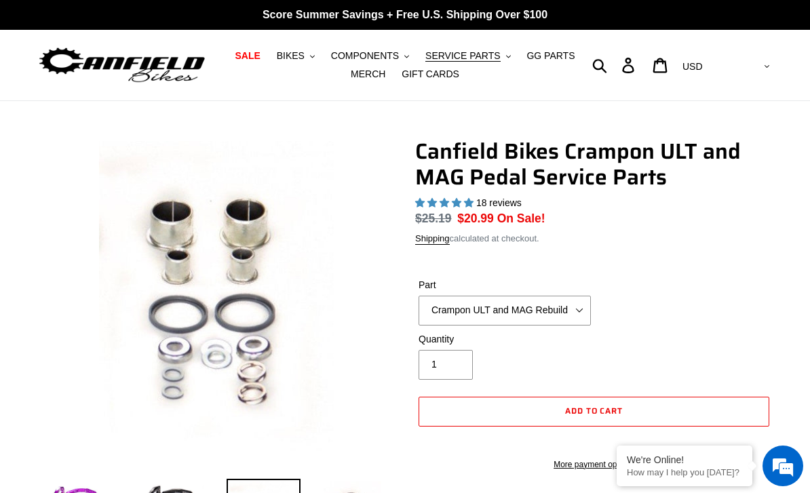 The width and height of the screenshot is (810, 493). I want to click on button: BIKES, so click(296, 56).